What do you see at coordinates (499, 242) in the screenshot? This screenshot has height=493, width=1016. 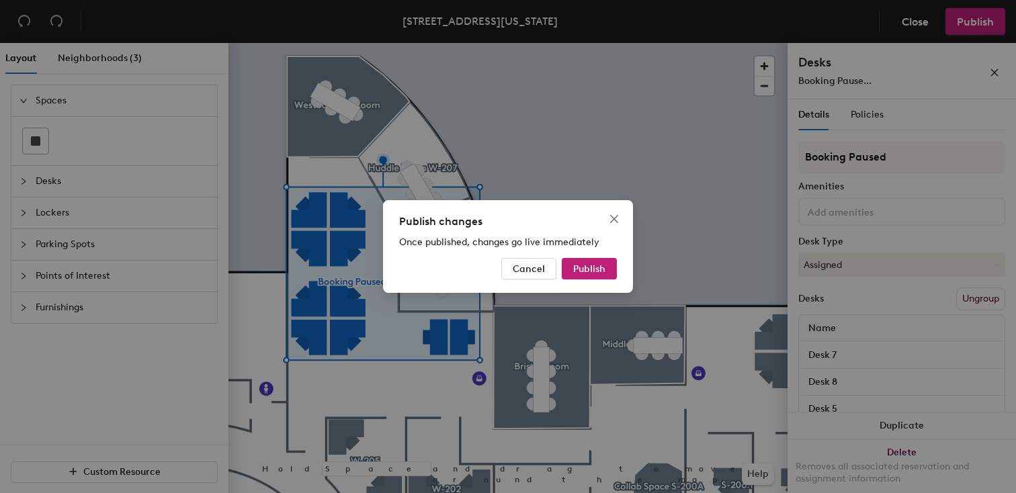 I see `span: Once published, changes go live immediately` at bounding box center [499, 242].